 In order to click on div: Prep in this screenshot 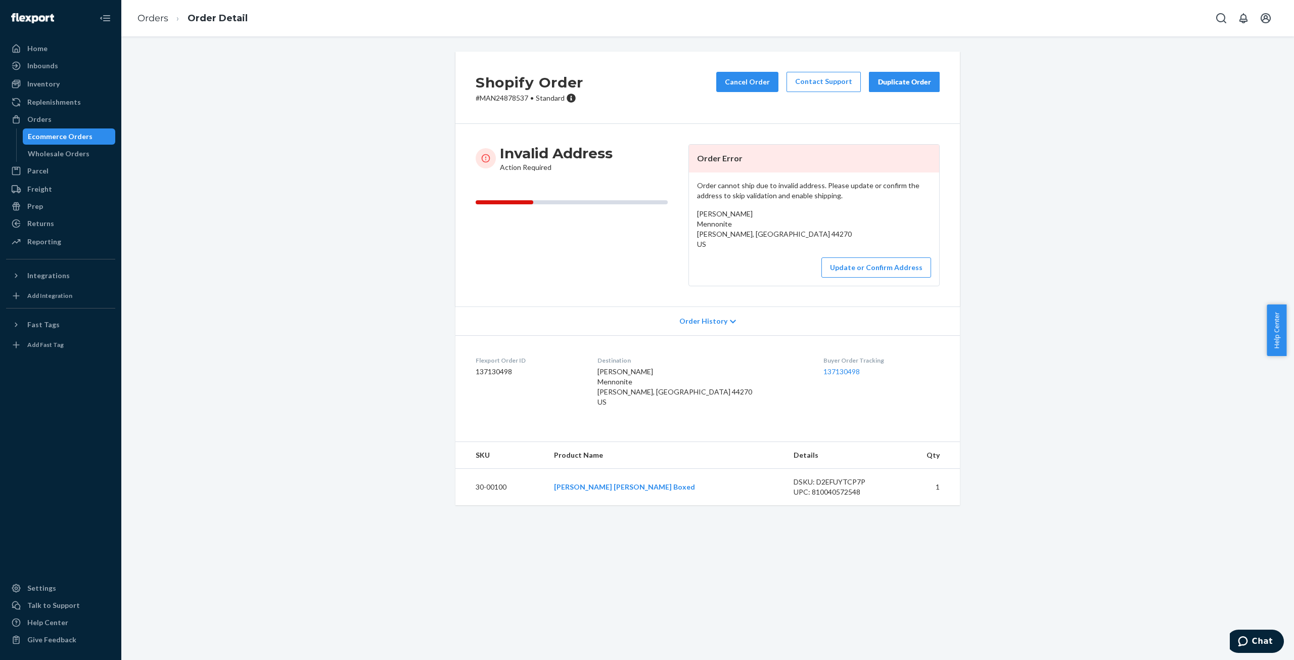, I will do `click(35, 206)`.